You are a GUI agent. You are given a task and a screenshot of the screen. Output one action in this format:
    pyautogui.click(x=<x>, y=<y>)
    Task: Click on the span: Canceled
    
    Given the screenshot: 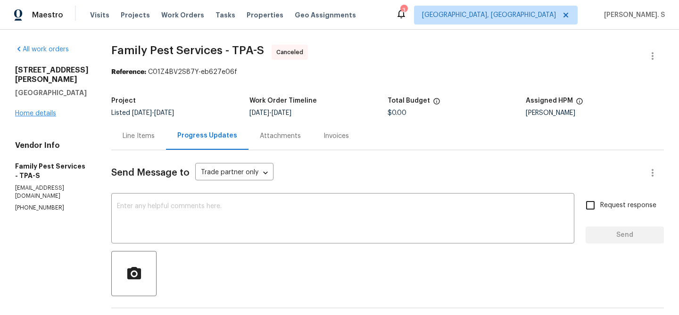 What is the action you would take?
    pyautogui.click(x=291, y=52)
    